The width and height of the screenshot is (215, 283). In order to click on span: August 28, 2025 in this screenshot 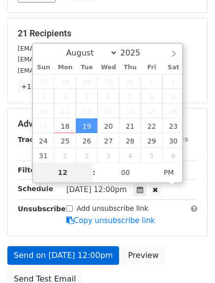, I will do `click(130, 141)`.